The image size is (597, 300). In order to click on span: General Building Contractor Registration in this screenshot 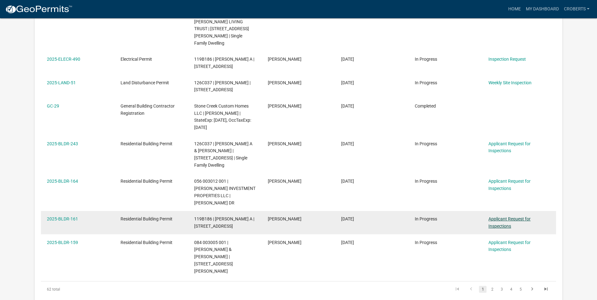, I will do `click(148, 109)`.